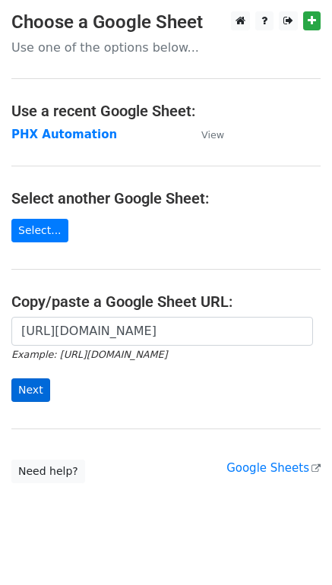 This screenshot has height=585, width=332. Describe the element at coordinates (166, 302) in the screenshot. I see `h4: Copy/paste a Google Sheet URL:` at that location.